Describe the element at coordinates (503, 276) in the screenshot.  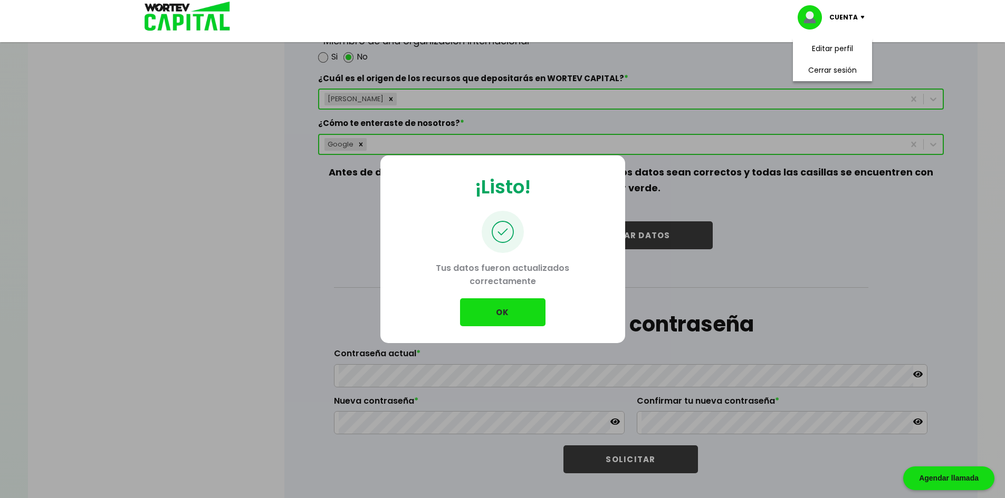
I see `p: Tus datos fueron actualizados correctamente` at that location.